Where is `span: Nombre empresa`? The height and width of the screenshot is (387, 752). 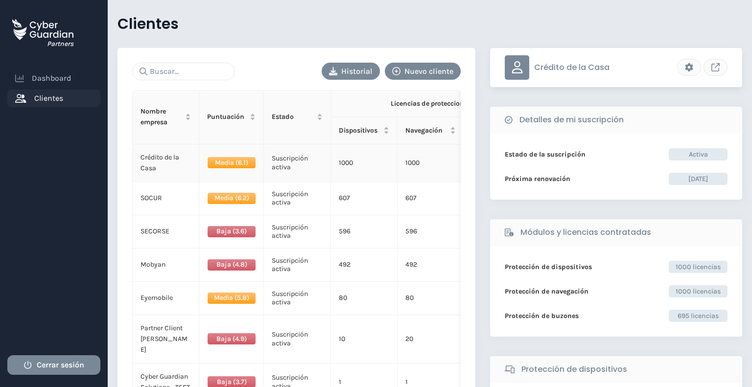
span: Nombre empresa is located at coordinates (161, 117).